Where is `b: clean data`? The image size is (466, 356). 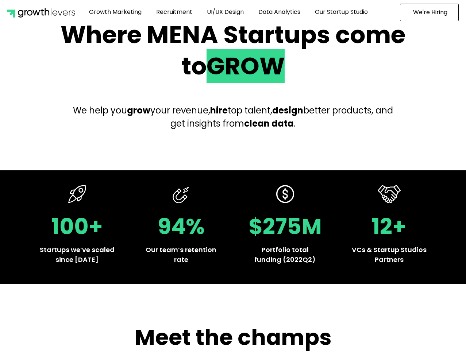
b: clean data is located at coordinates (269, 123).